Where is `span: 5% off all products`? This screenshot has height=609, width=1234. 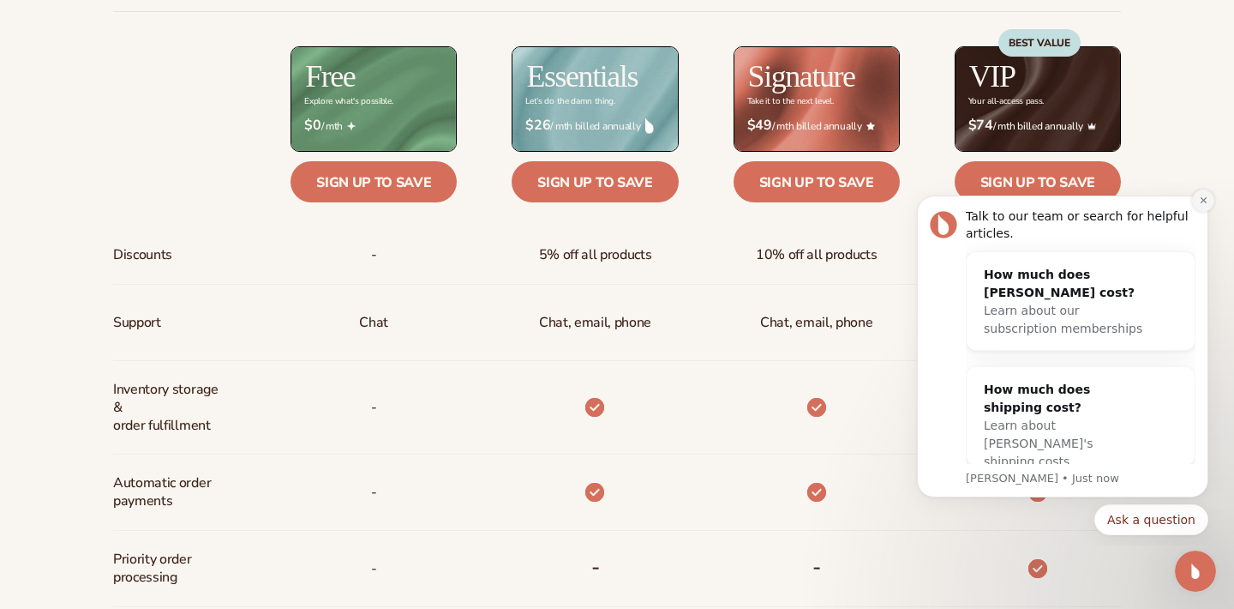
span: 5% off all products is located at coordinates (596, 255).